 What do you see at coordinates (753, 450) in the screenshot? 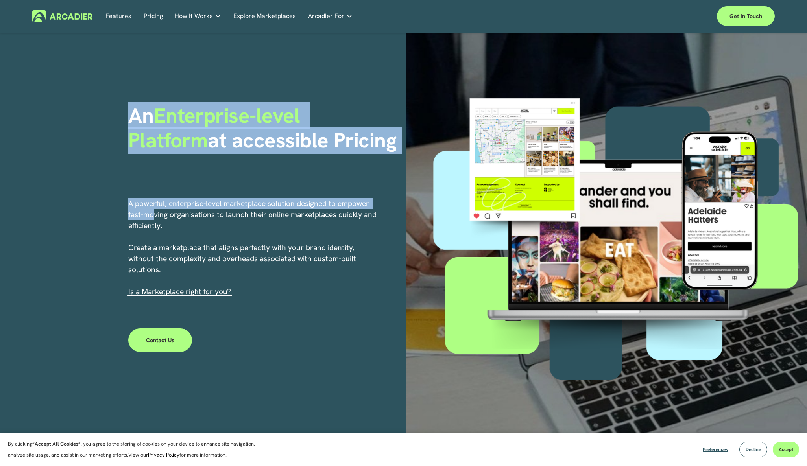
I see `button: Decline` at bounding box center [753, 450].